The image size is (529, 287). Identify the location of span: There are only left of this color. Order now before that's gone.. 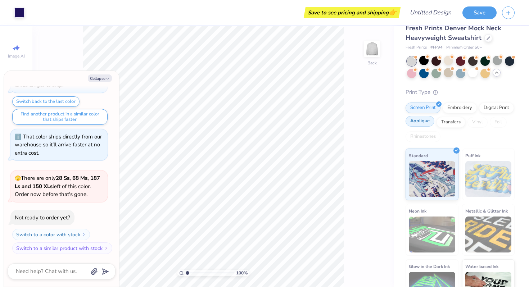
(57, 186).